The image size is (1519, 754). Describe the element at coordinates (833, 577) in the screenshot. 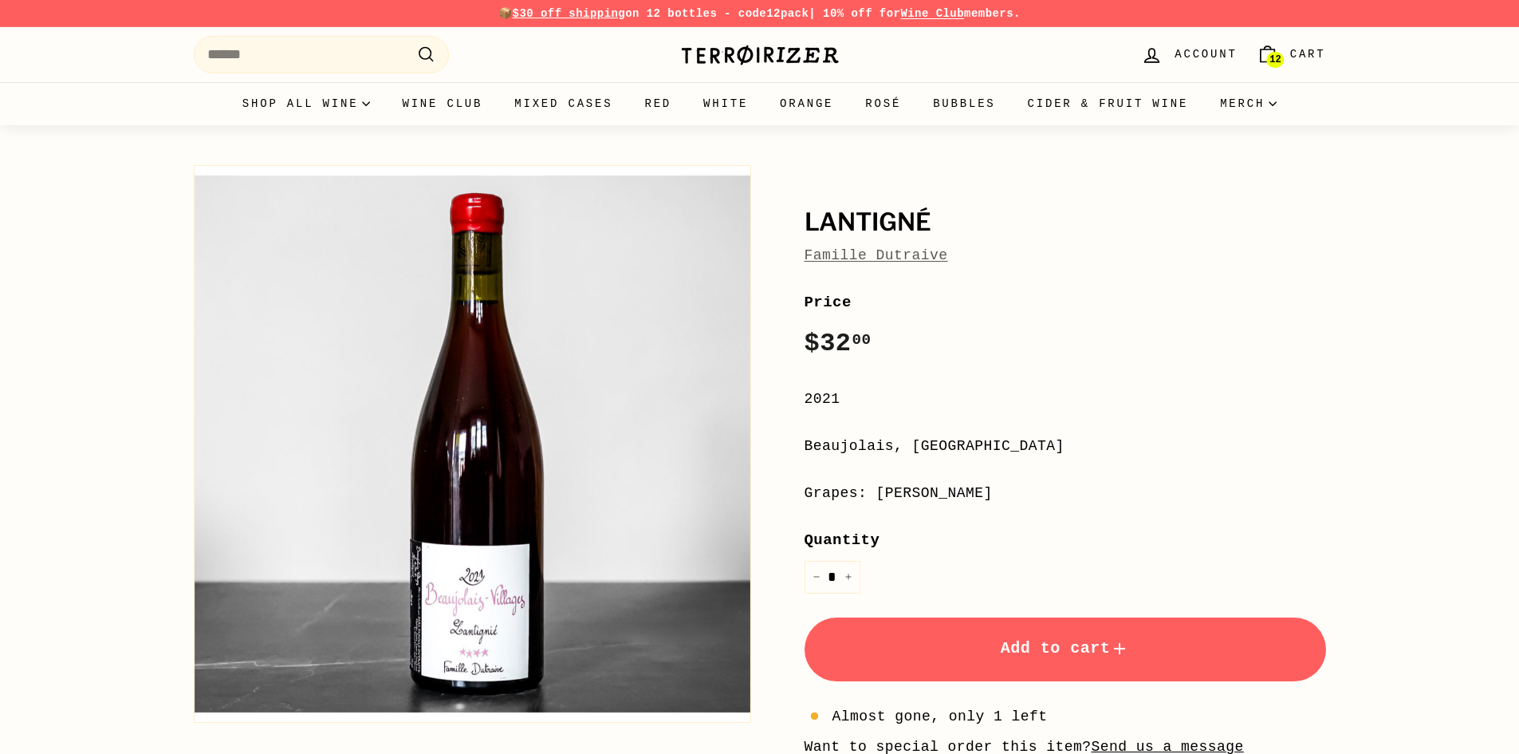

I see `input: quantity` at that location.